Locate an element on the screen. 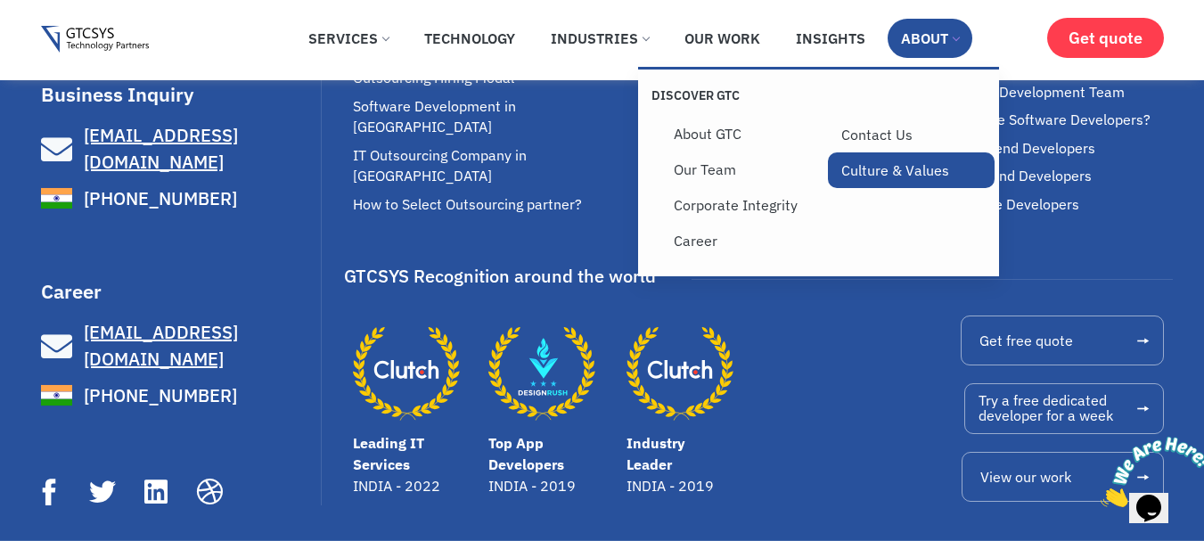 The width and height of the screenshot is (1204, 541). a: Corporate Integrity is located at coordinates (744, 205).